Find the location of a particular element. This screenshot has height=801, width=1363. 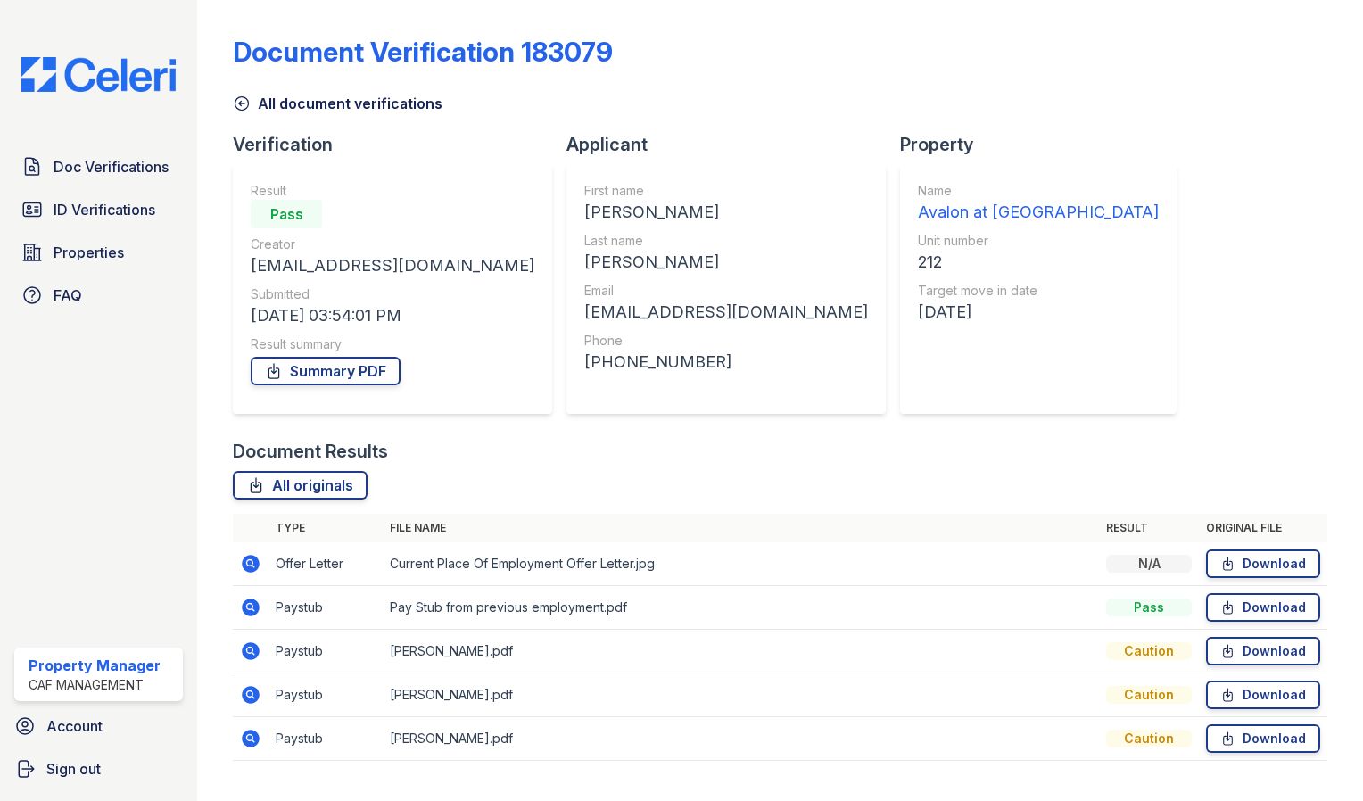

th: Result is located at coordinates (1149, 528).